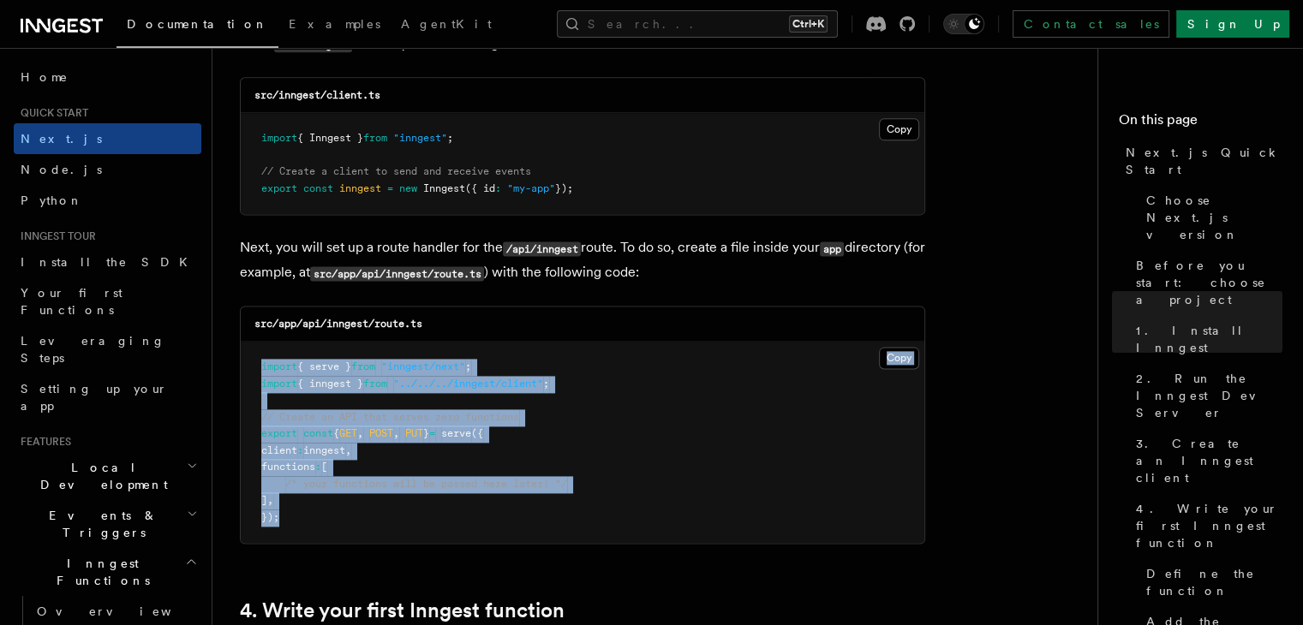  Describe the element at coordinates (51, 113) in the screenshot. I see `span: Quick start` at that location.